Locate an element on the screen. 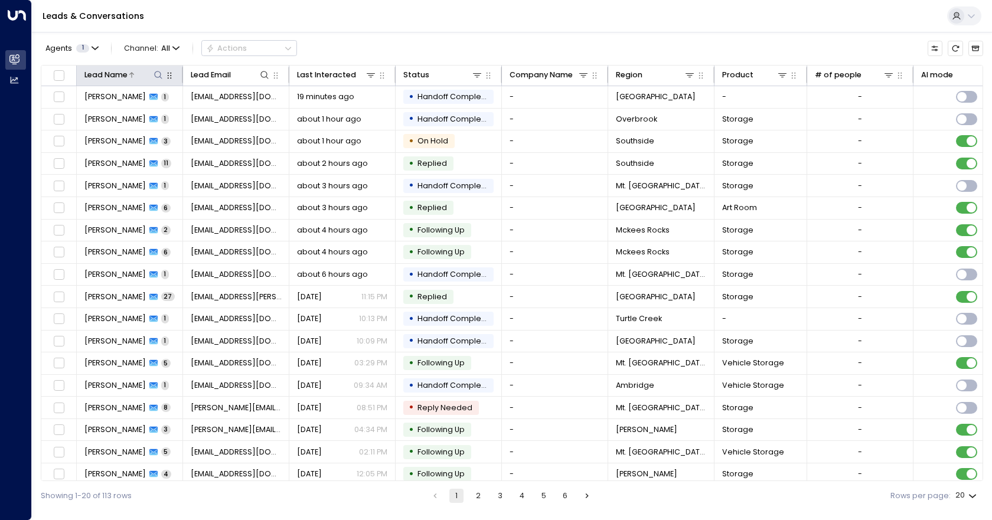  span: Renee Bittner is located at coordinates (115, 341).